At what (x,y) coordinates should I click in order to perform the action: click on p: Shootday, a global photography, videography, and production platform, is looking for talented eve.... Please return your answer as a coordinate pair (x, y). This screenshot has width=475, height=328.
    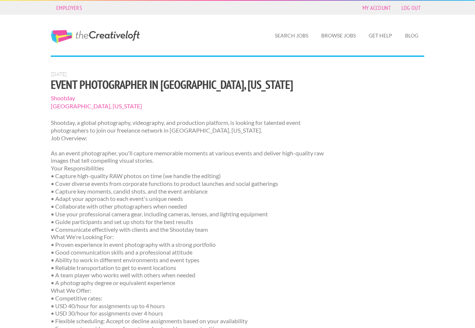
    Looking at the image, I should click on (189, 130).